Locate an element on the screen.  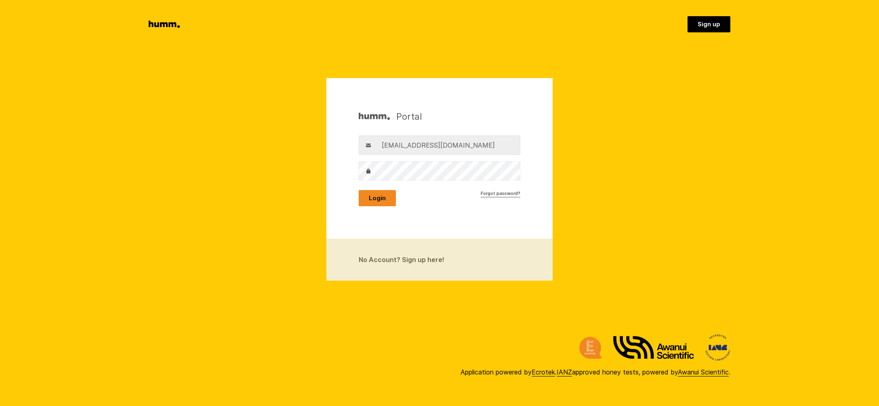
a: Awanui Scientific is located at coordinates (703, 372).